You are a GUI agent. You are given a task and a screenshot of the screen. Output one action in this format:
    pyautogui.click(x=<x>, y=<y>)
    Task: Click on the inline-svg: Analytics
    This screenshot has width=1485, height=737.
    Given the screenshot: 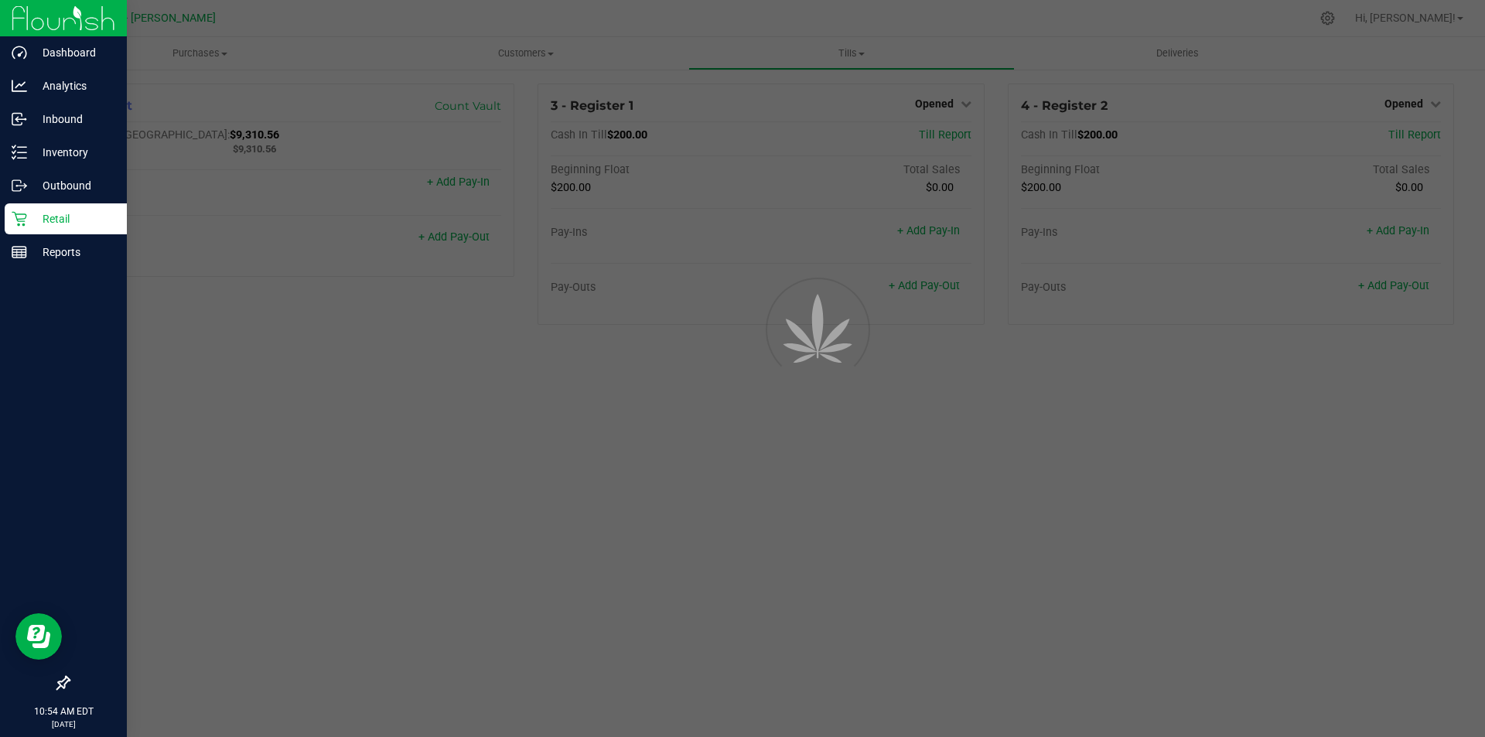 What is the action you would take?
    pyautogui.click(x=19, y=86)
    